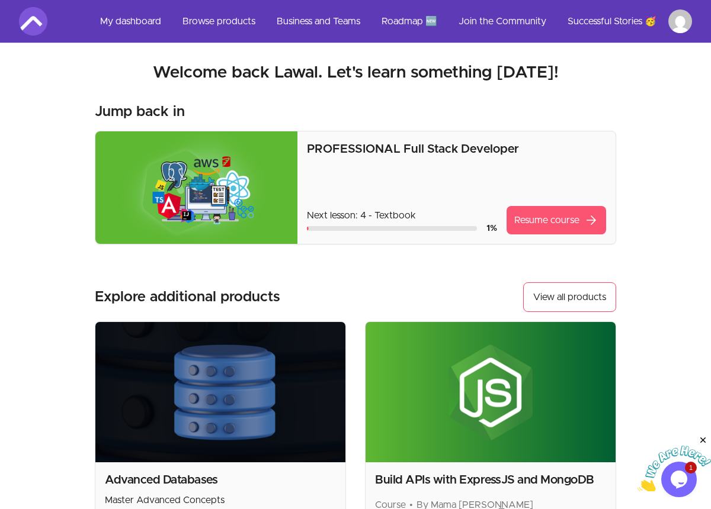 This screenshot has width=711, height=509. I want to click on a: Join the Community, so click(502, 21).